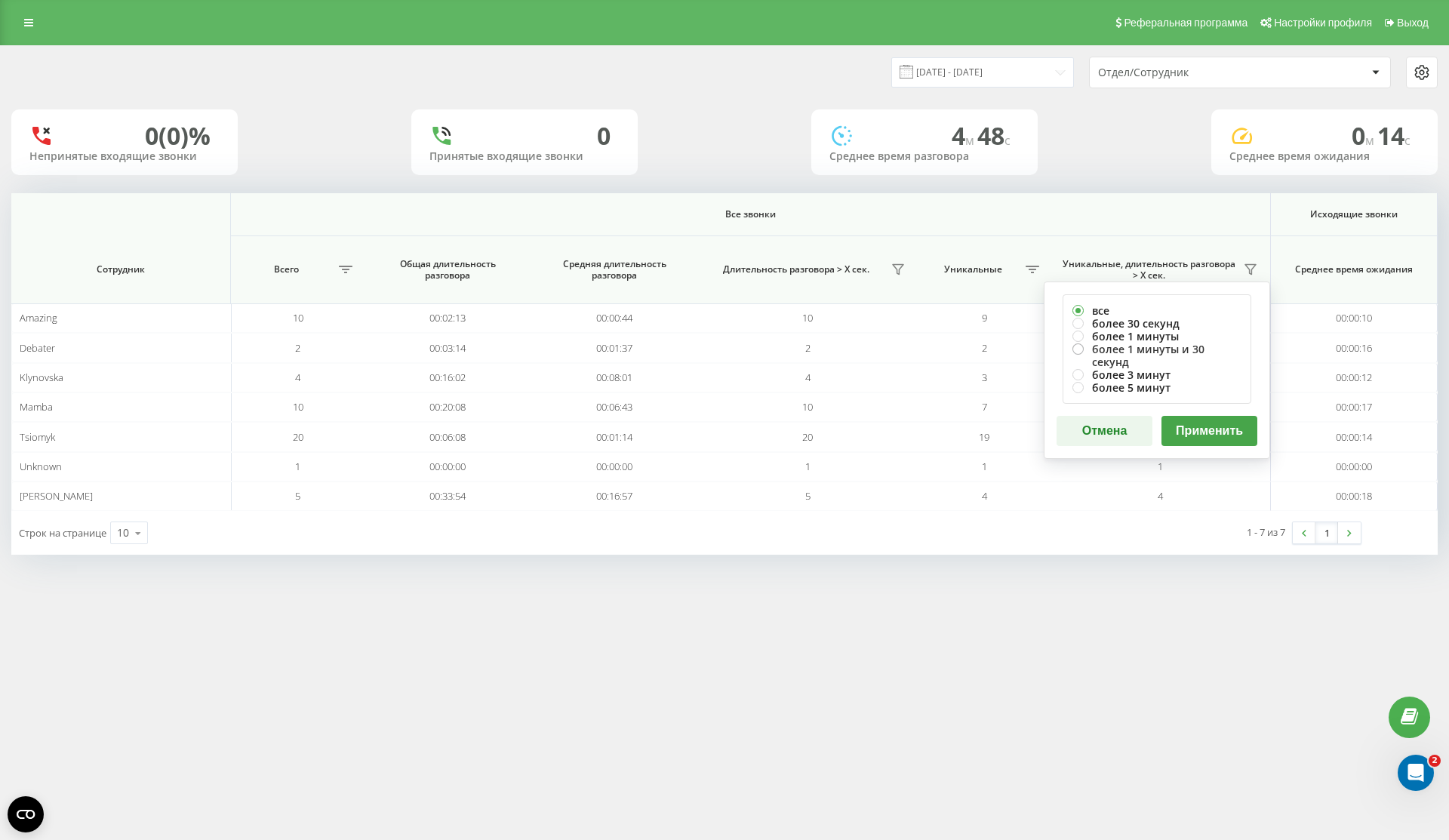 The image size is (1449, 840). I want to click on button: Применить, so click(1209, 431).